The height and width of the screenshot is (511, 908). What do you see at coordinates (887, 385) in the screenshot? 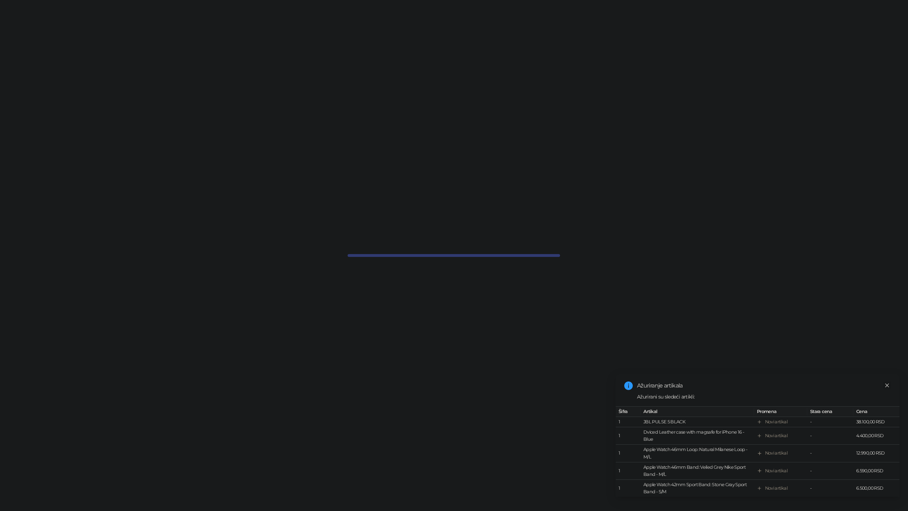
I see `span: close` at bounding box center [887, 385].